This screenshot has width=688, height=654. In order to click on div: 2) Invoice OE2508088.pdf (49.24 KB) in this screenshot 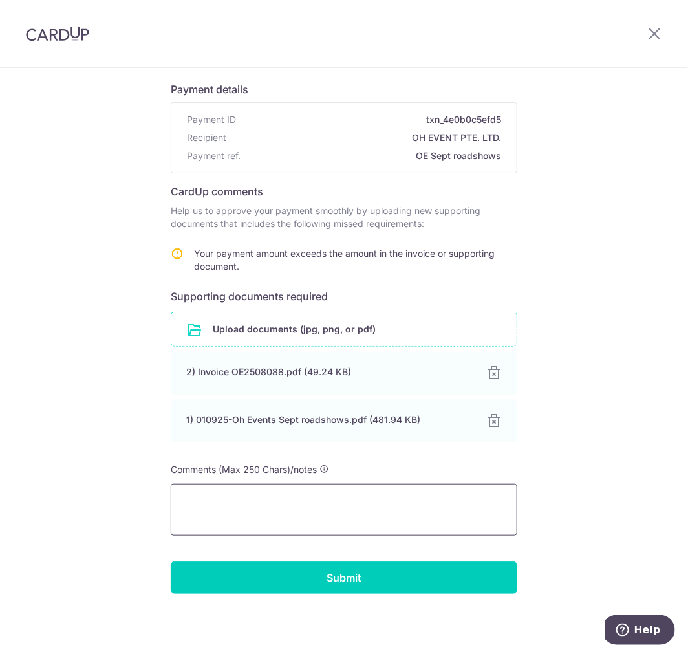, I will do `click(329, 372)`.